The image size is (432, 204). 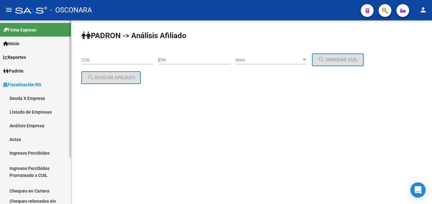 What do you see at coordinates (423, 10) in the screenshot?
I see `mat-icon: person` at bounding box center [423, 10].